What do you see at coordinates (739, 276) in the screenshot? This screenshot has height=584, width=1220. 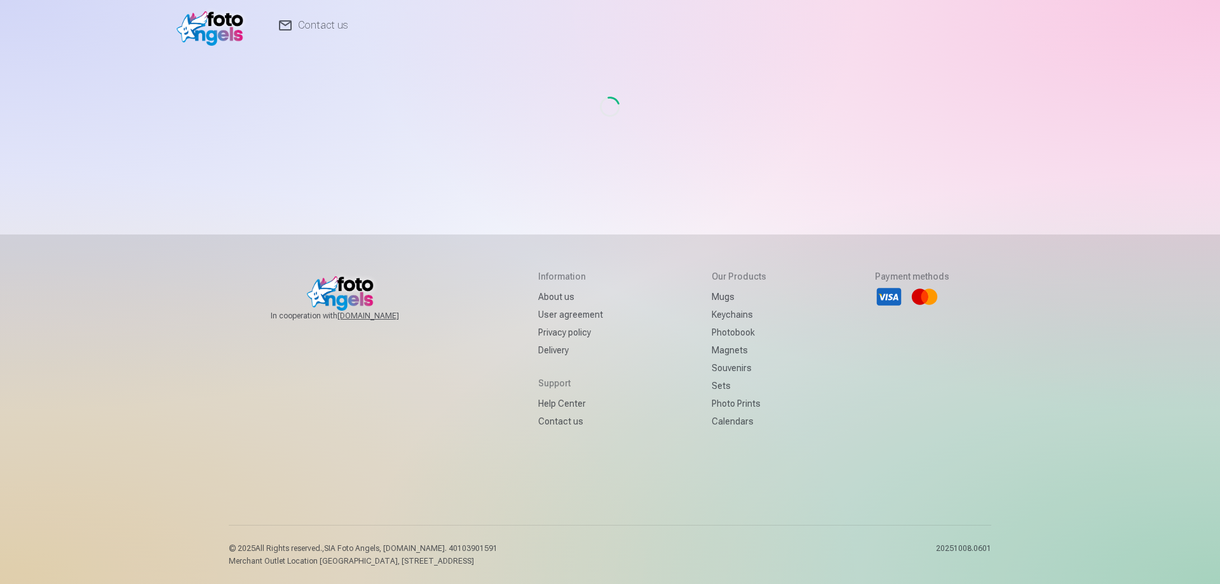 I see `h5: Our products` at bounding box center [739, 276].